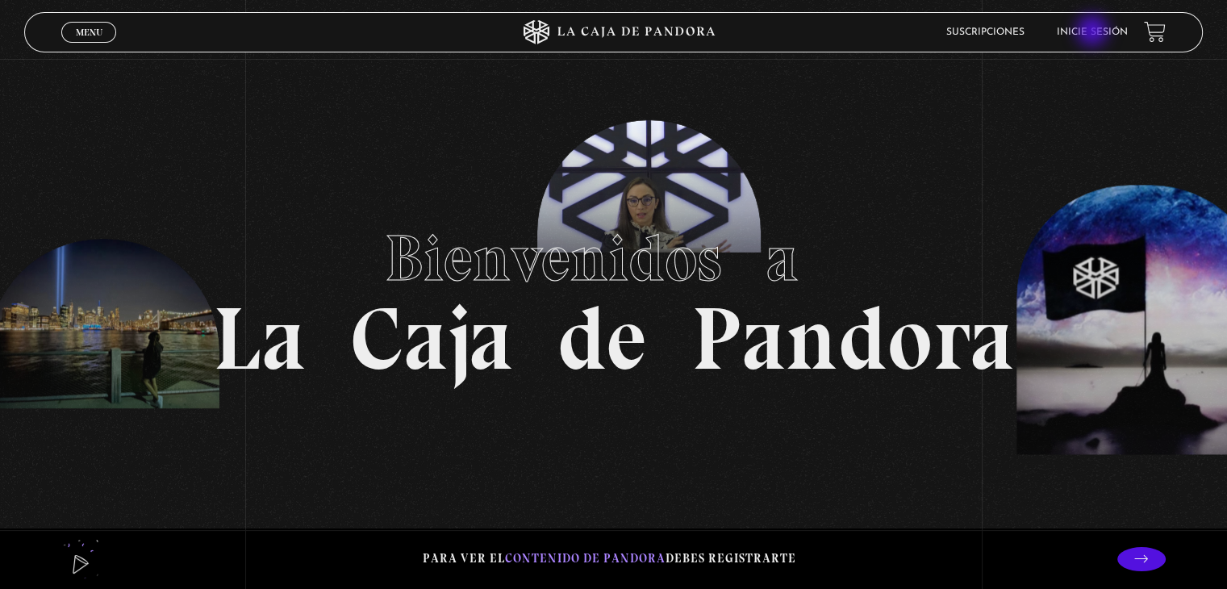  What do you see at coordinates (89, 32) in the screenshot?
I see `span: Menu` at bounding box center [89, 32].